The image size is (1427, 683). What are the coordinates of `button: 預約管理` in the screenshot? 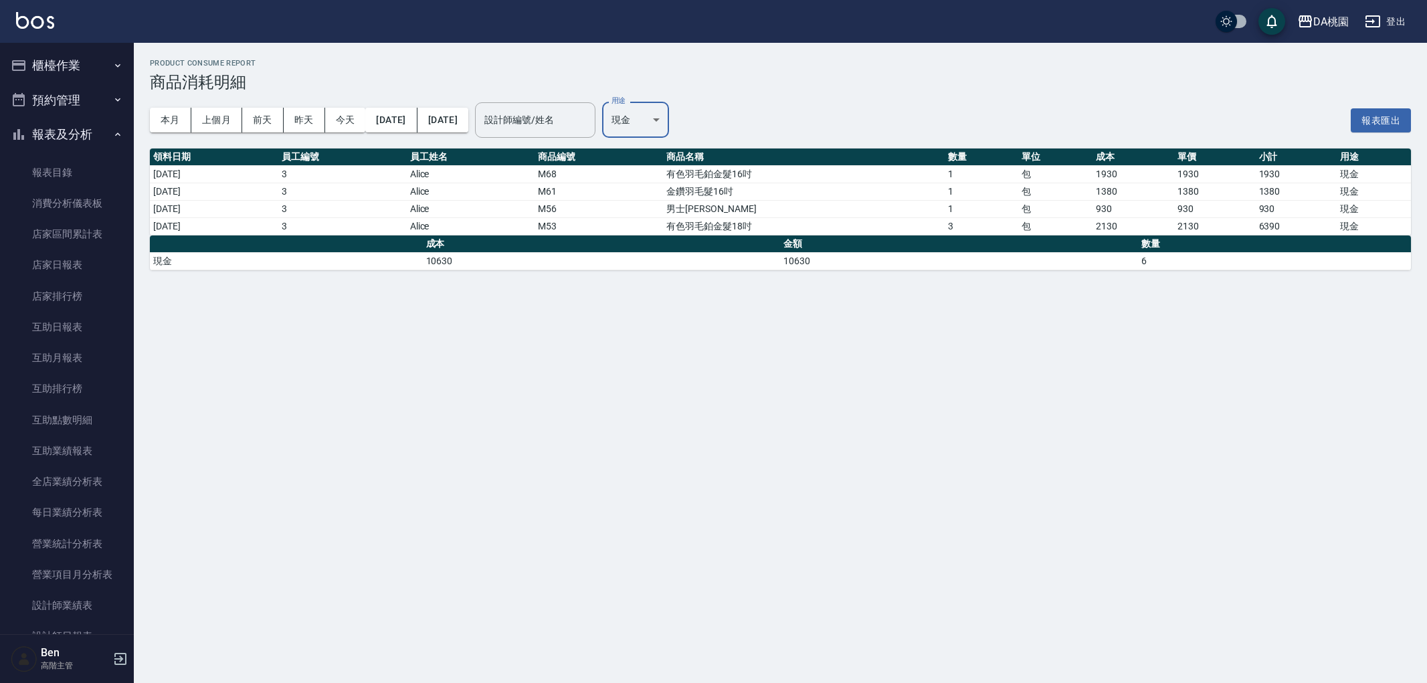 It's located at (67, 100).